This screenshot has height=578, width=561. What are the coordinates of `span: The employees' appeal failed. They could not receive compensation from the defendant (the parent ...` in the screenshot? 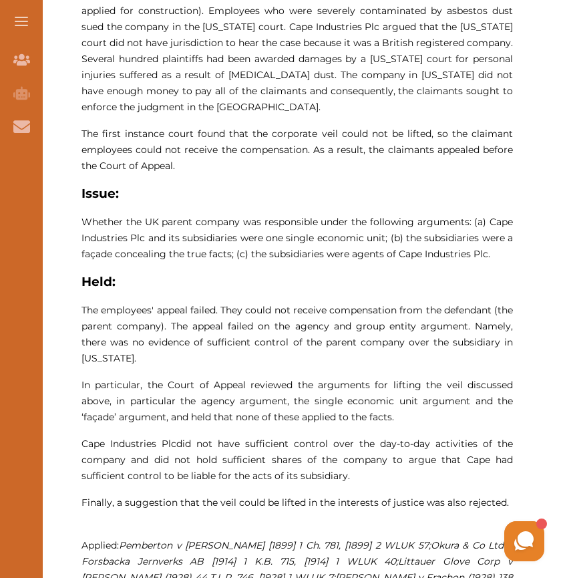 It's located at (297, 334).